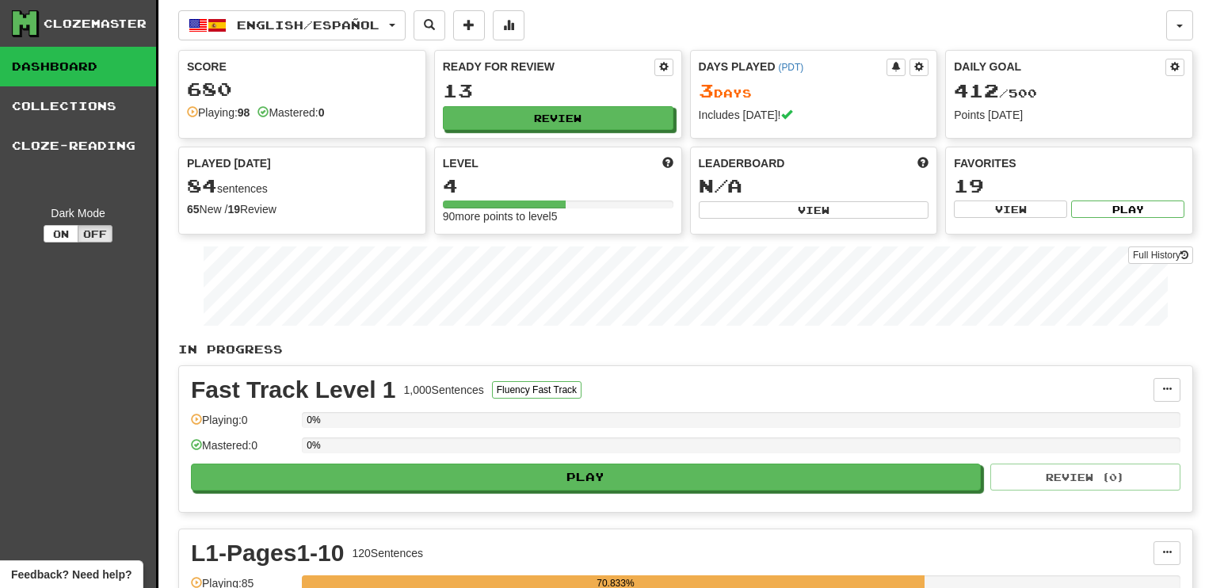 The height and width of the screenshot is (588, 1205). Describe the element at coordinates (242, 425) in the screenshot. I see `div: Playing: 0` at that location.